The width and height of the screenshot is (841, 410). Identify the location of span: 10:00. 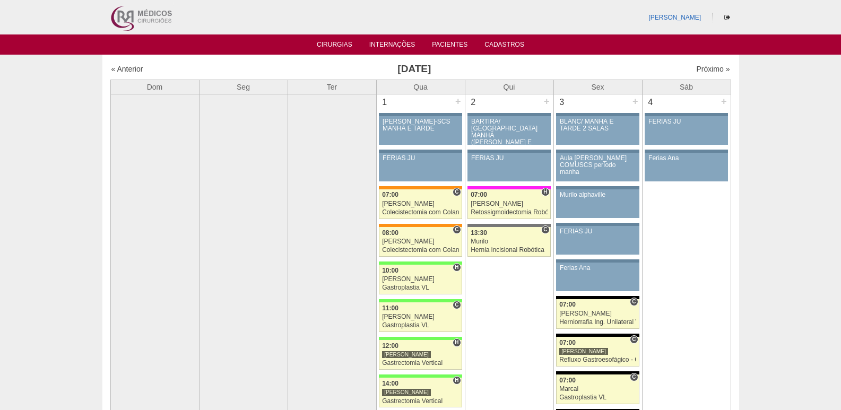
(390, 271).